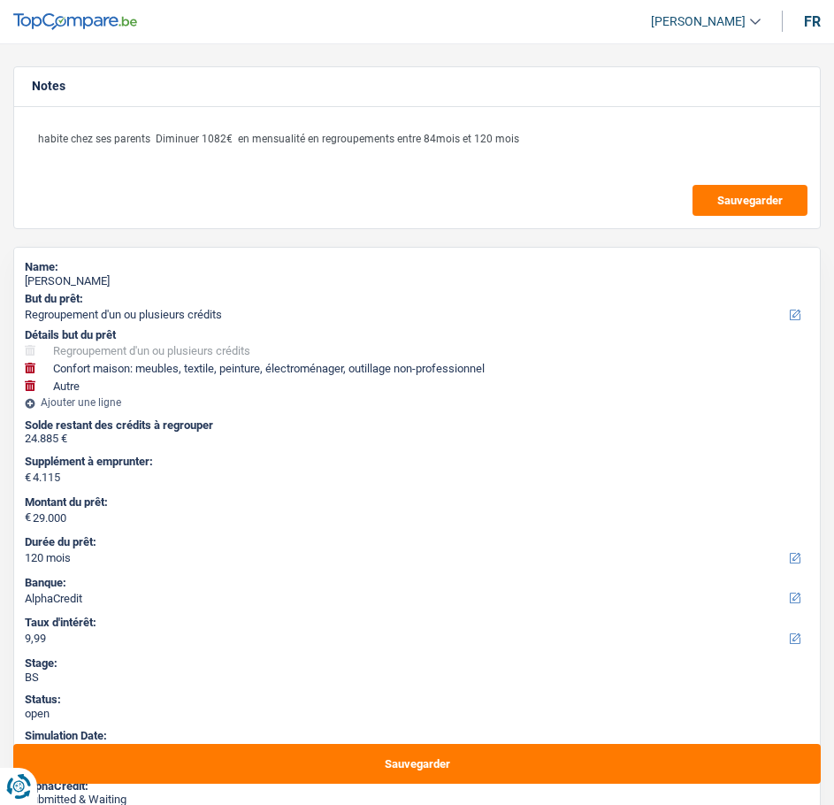 The image size is (834, 805). I want to click on div: Status:, so click(417, 700).